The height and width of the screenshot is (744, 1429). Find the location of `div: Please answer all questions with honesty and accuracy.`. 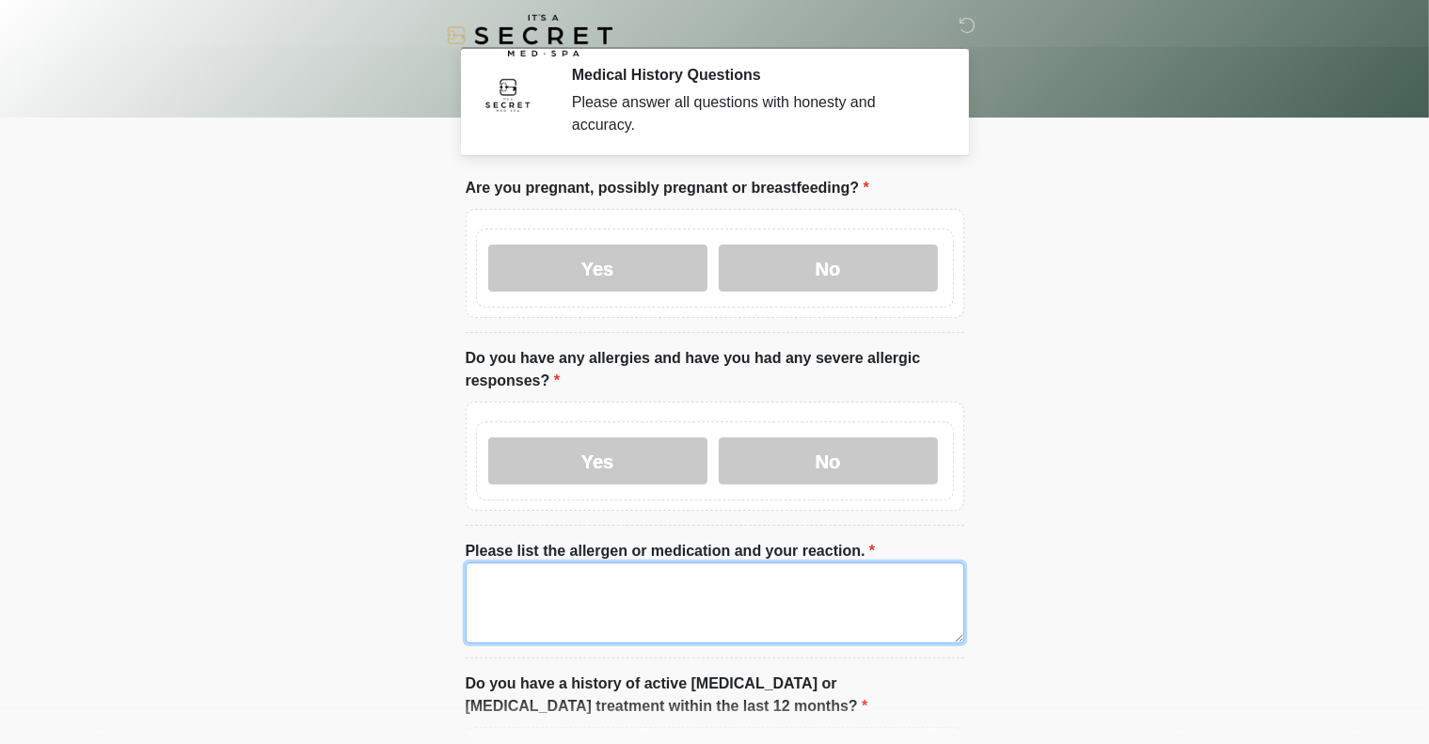

div: Please answer all questions with honesty and accuracy. is located at coordinates (753, 114).